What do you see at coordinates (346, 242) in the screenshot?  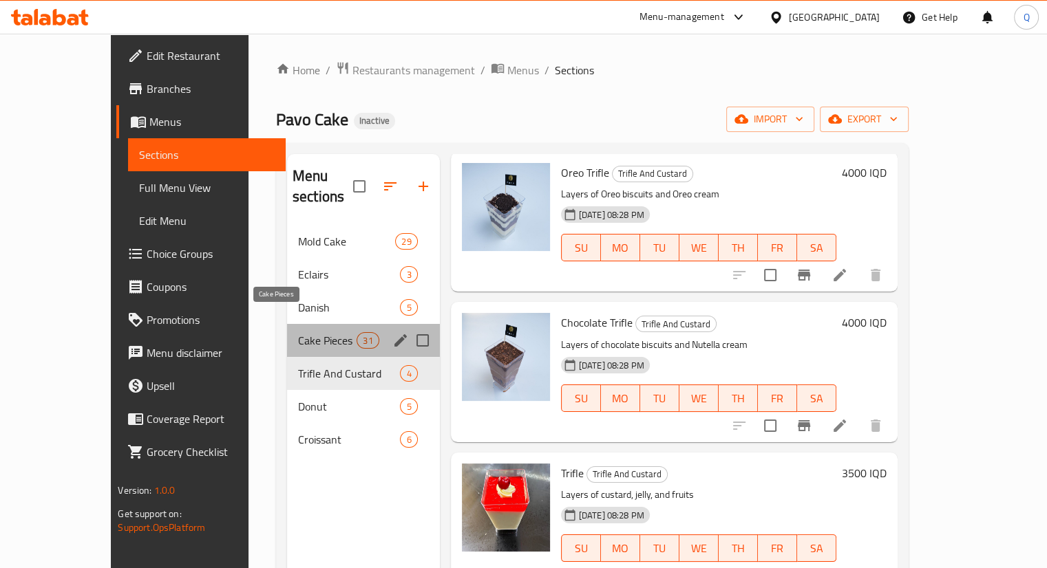 I see `span: Mold Cake` at bounding box center [346, 242].